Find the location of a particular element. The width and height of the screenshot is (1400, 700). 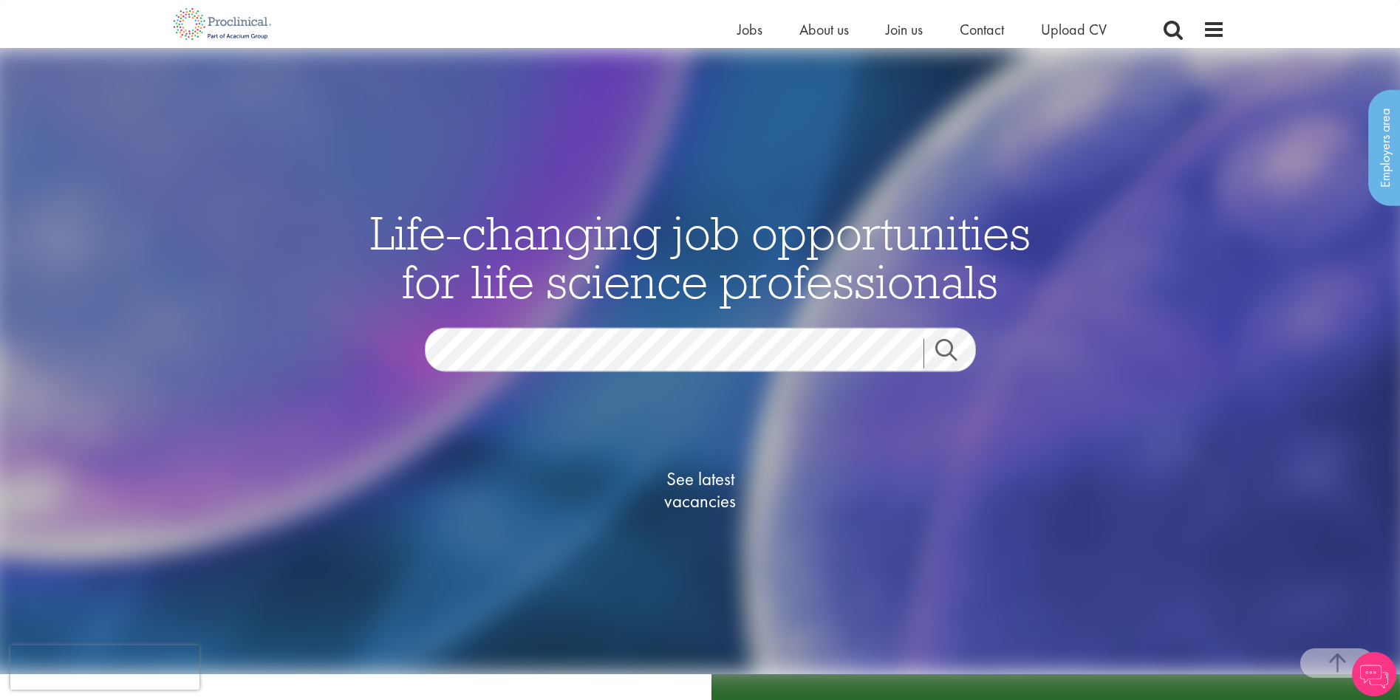

a: About us is located at coordinates (823, 30).